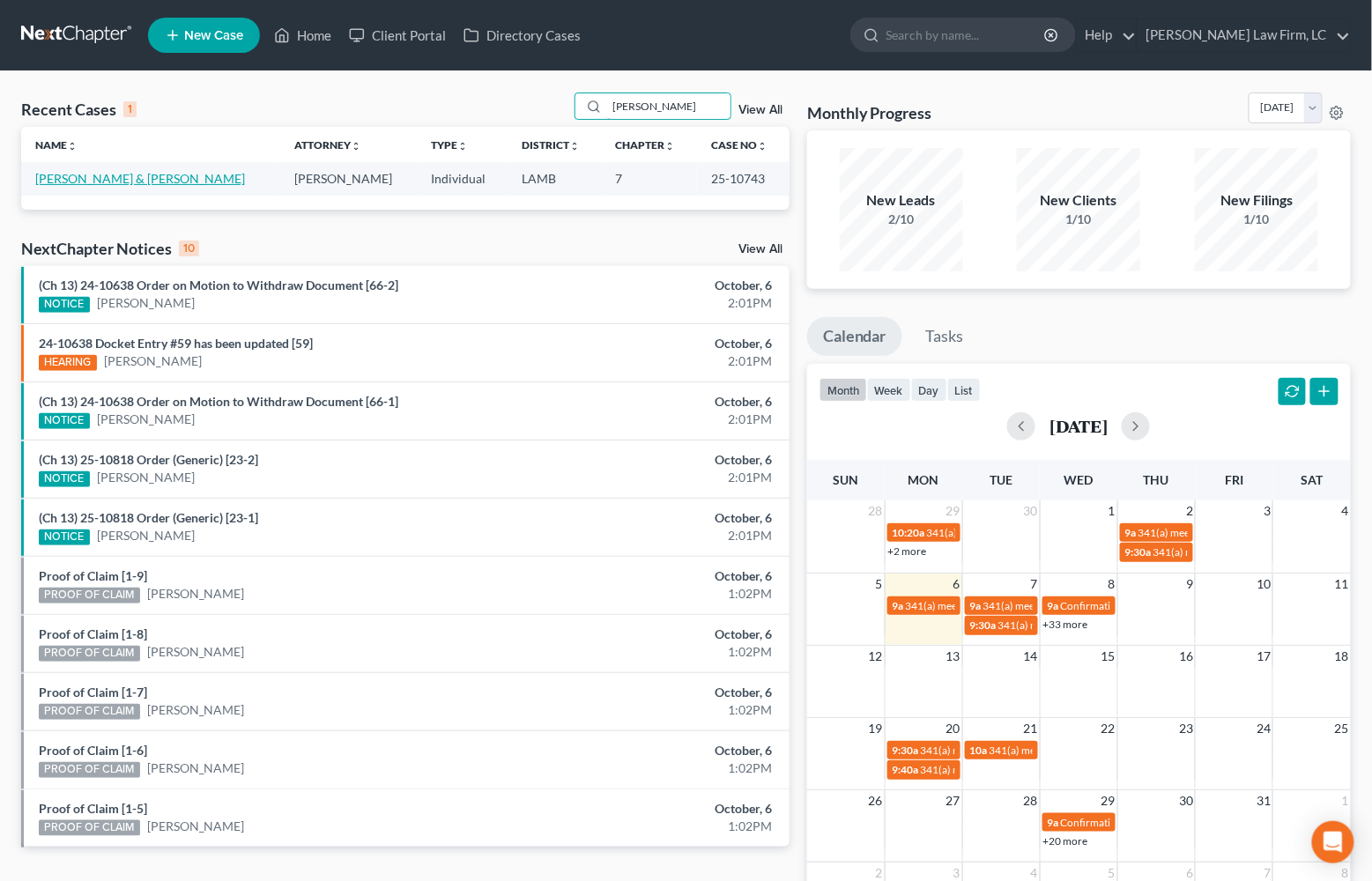  Describe the element at coordinates (1109, 729) in the screenshot. I see `span: 22` at that location.